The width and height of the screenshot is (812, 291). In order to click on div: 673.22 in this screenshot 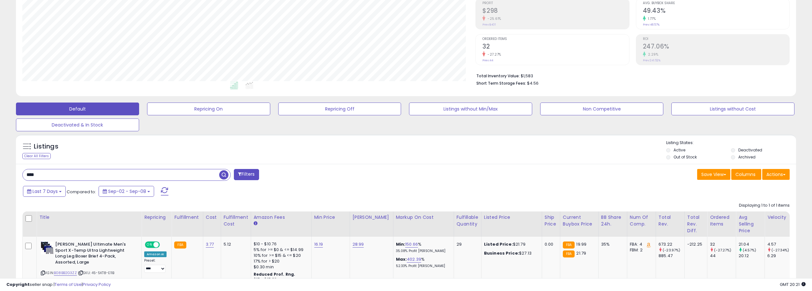, I will do `click(671, 244)`.